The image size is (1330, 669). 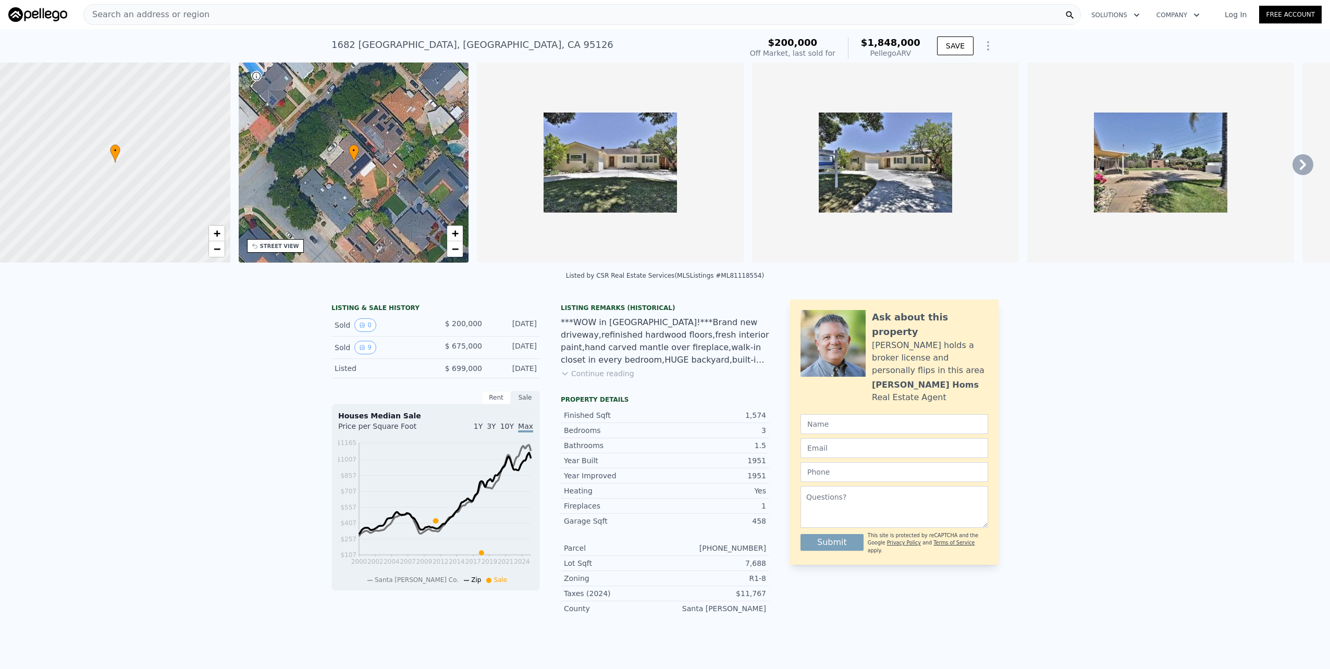 What do you see at coordinates (928, 543) in the screenshot?
I see `div: This site is protected by reCAPTCHA and the Google and apply.` at bounding box center [928, 543].